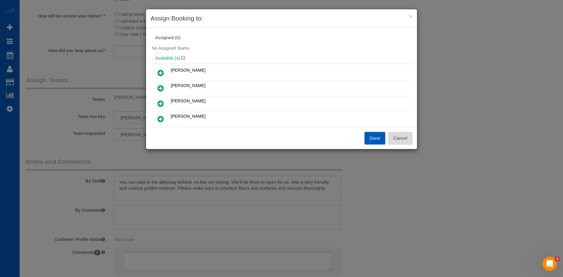 The width and height of the screenshot is (563, 277). I want to click on button: Cancel, so click(400, 138).